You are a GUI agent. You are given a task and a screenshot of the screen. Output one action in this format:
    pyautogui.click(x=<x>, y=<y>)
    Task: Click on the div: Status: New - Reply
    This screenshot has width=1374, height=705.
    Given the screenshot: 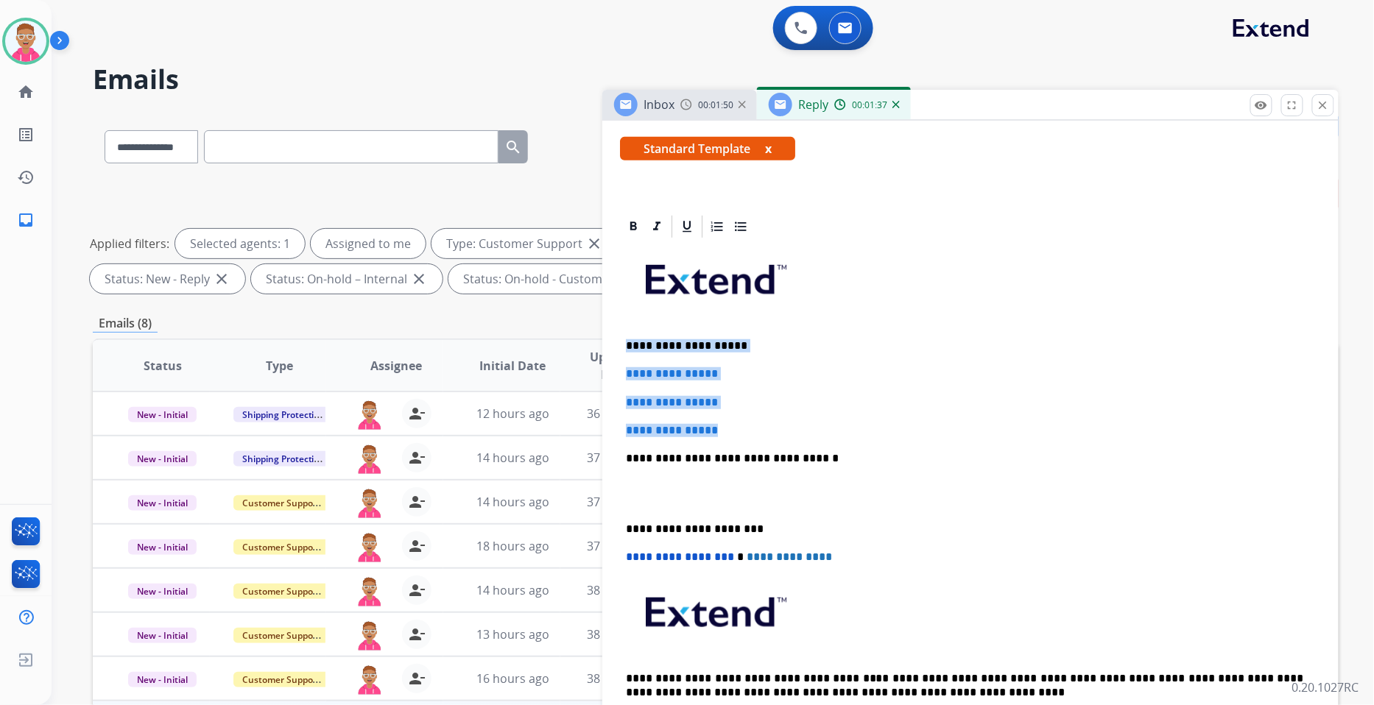 What is the action you would take?
    pyautogui.click(x=167, y=279)
    